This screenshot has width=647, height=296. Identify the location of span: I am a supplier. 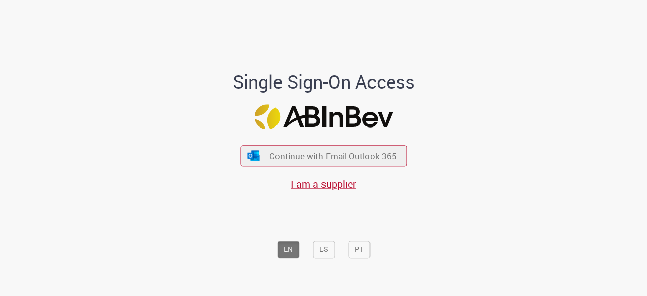
(323, 183).